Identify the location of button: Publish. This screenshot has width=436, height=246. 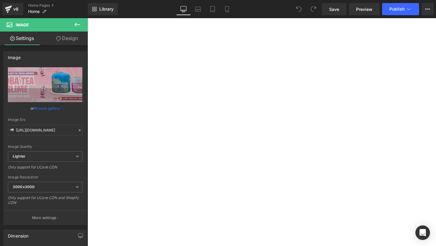
(400, 9).